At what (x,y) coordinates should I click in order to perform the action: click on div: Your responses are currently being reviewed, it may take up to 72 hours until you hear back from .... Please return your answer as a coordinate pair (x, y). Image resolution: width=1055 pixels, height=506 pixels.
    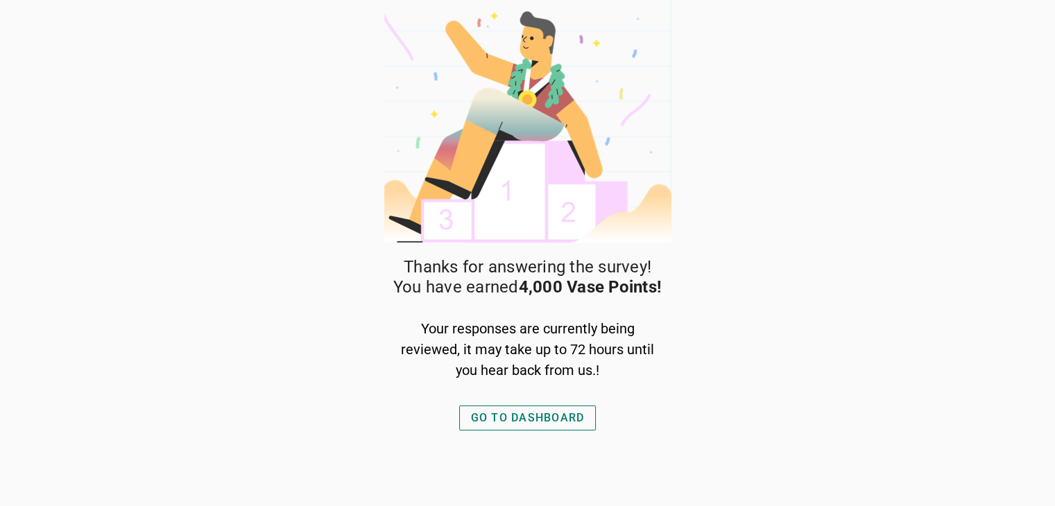
    Looking at the image, I should click on (528, 349).